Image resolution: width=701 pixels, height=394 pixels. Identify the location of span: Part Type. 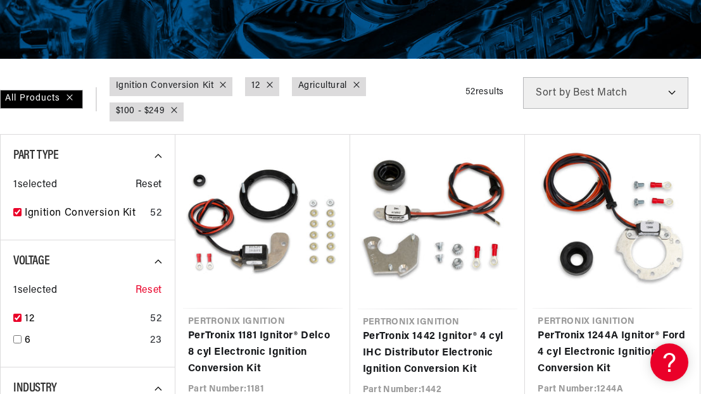
(35, 156).